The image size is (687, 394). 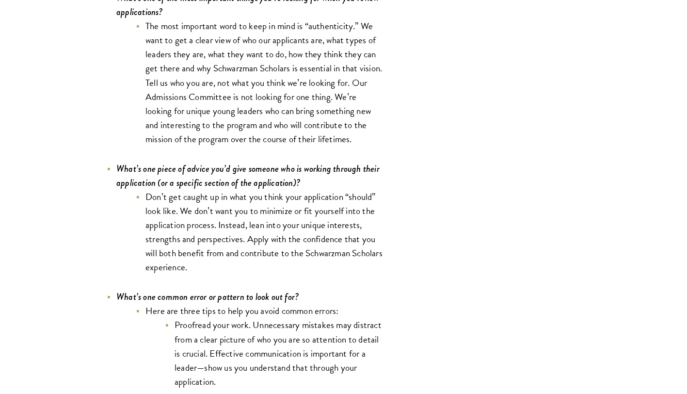 I want to click on li: The most important word to keep in mind is “authenticity.” We want to get a clear view of who our..., so click(x=259, y=82).